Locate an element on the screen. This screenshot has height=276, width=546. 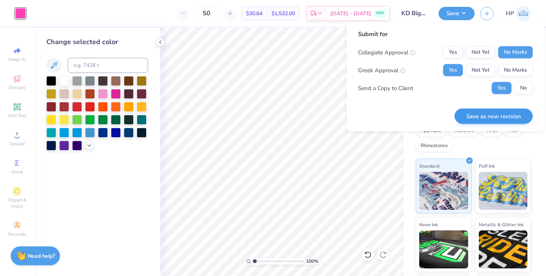
span: Clipart & logos is located at coordinates (17, 203).